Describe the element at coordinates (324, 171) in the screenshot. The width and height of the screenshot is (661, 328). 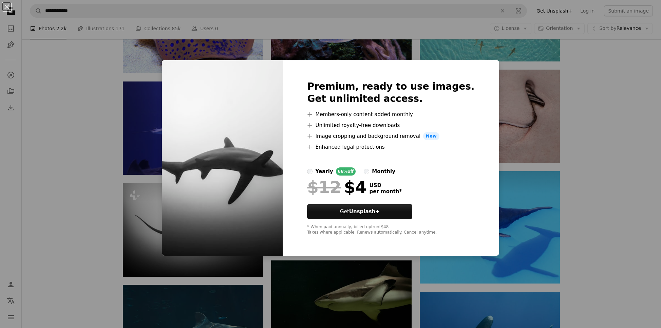
I see `div: yearly` at that location.